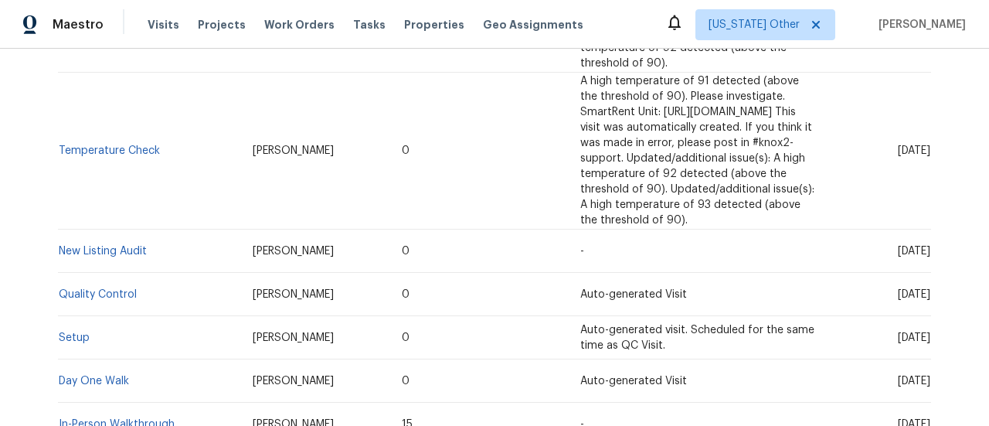 This screenshot has height=426, width=989. Describe the element at coordinates (533, 25) in the screenshot. I see `span: Geo Assignments` at that location.